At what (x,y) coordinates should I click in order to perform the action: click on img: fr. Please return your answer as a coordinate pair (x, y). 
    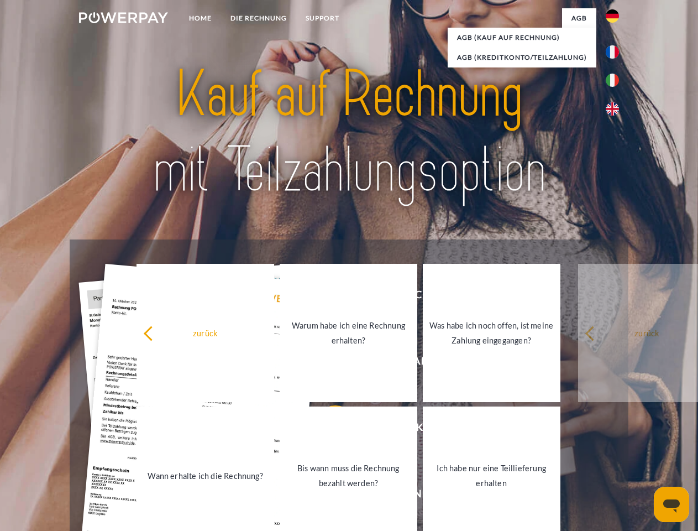
    Looking at the image, I should click on (613, 52).